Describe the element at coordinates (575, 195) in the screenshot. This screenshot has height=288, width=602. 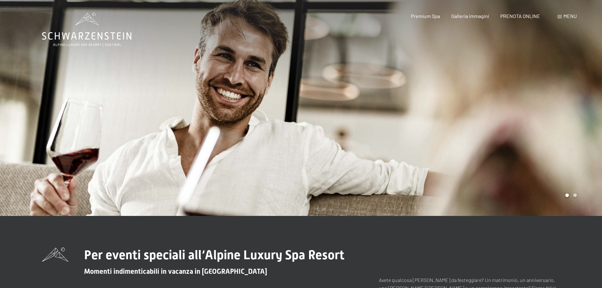
I see `div: Carousel Page 2` at that location.